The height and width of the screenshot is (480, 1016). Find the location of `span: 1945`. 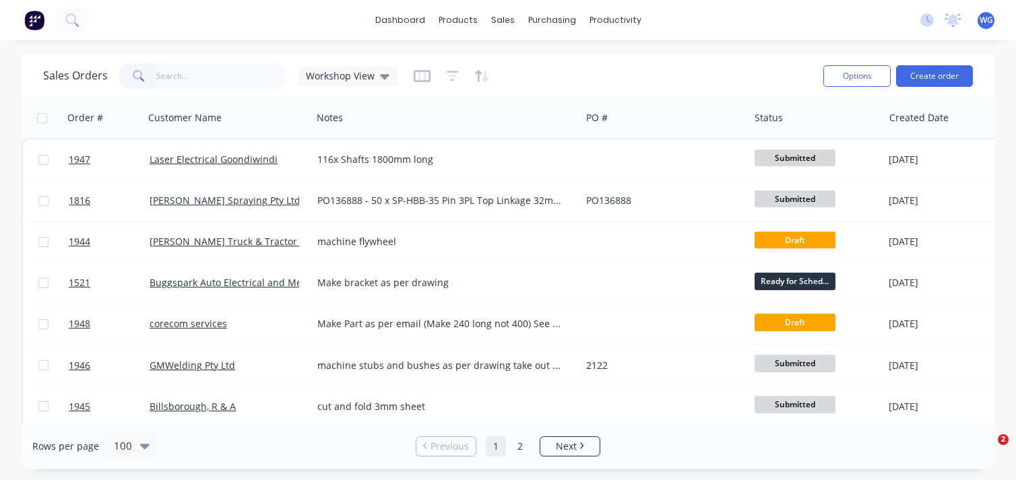

span: 1945 is located at coordinates (80, 407).